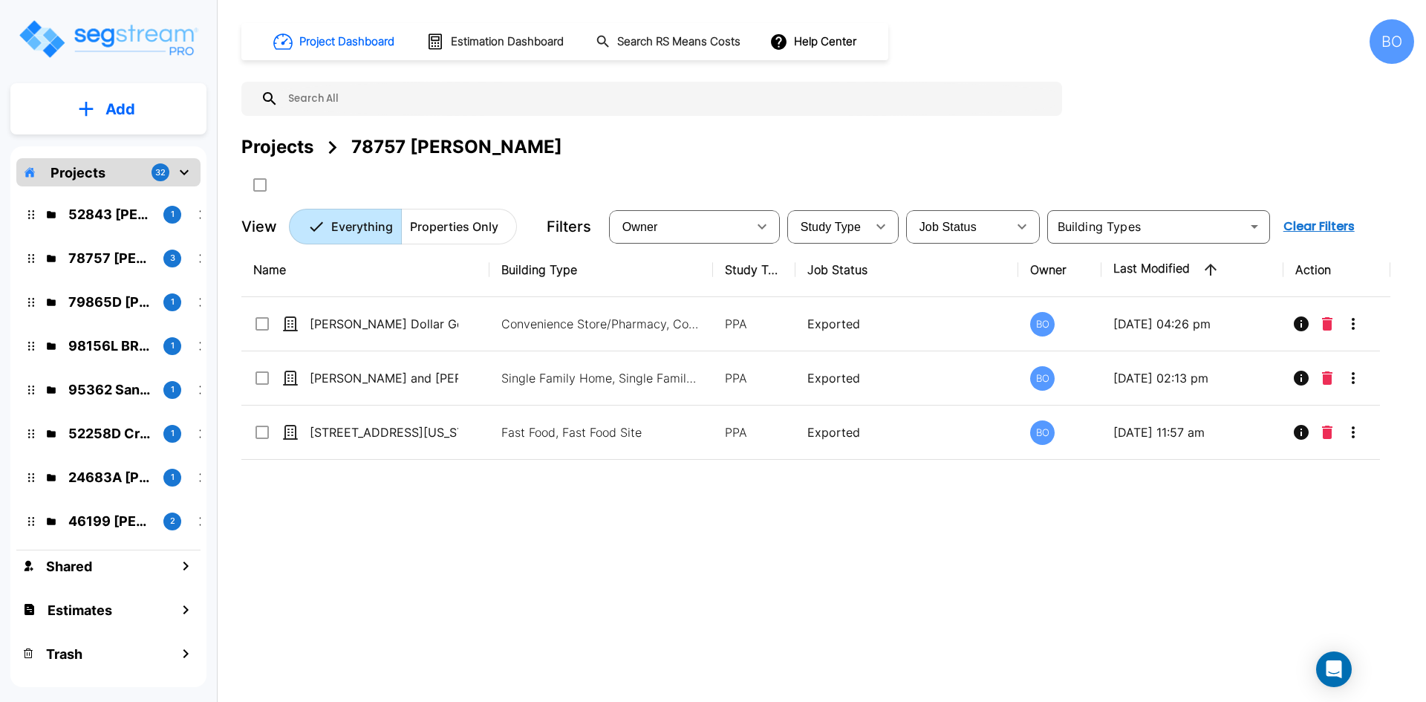  Describe the element at coordinates (569, 226) in the screenshot. I see `p: Filters` at that location.